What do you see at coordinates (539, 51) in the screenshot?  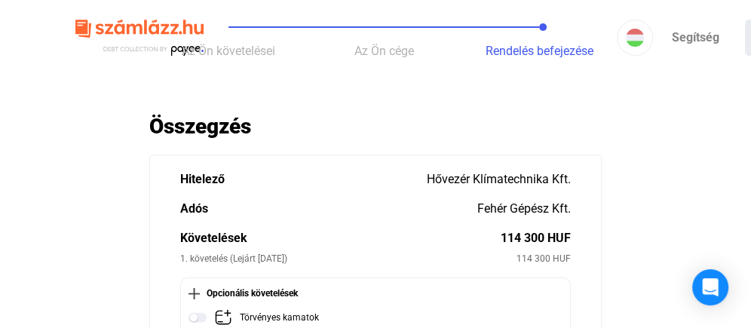 I see `span: Rendelés befejezése` at bounding box center [539, 51].